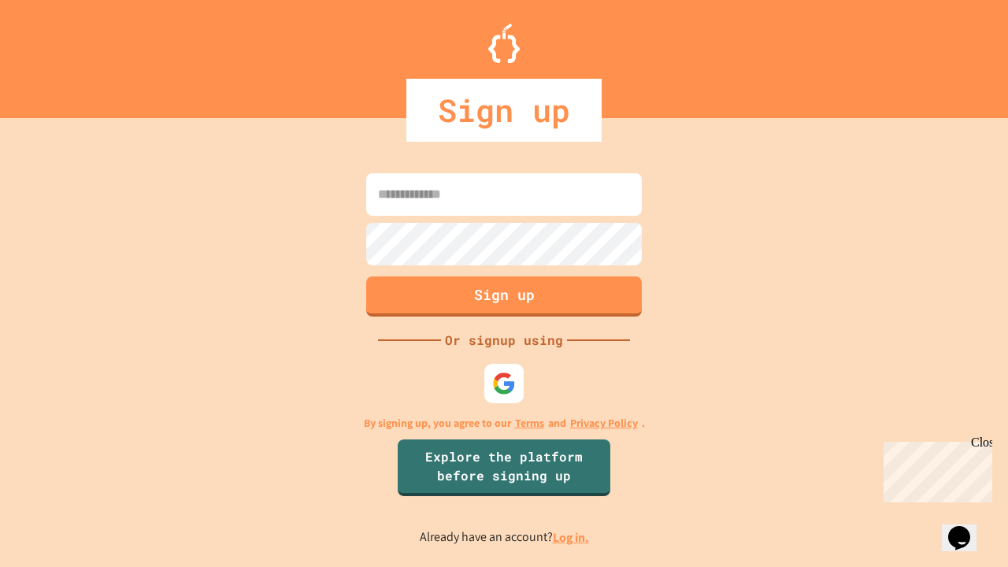 The image size is (1008, 567). I want to click on img: google-icon.svg, so click(504, 384).